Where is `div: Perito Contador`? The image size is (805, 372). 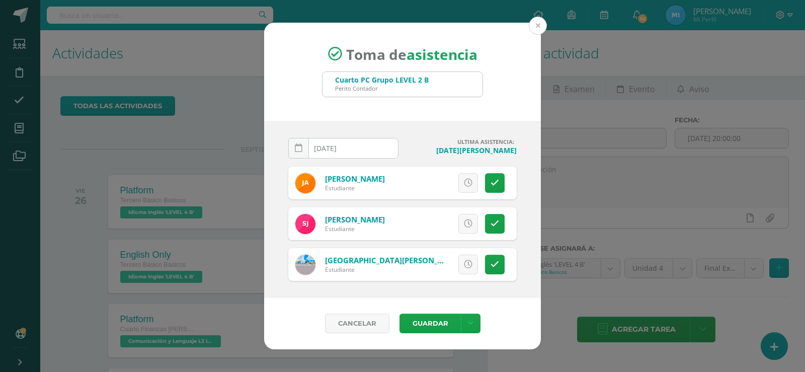 div: Perito Contador is located at coordinates (382, 88).